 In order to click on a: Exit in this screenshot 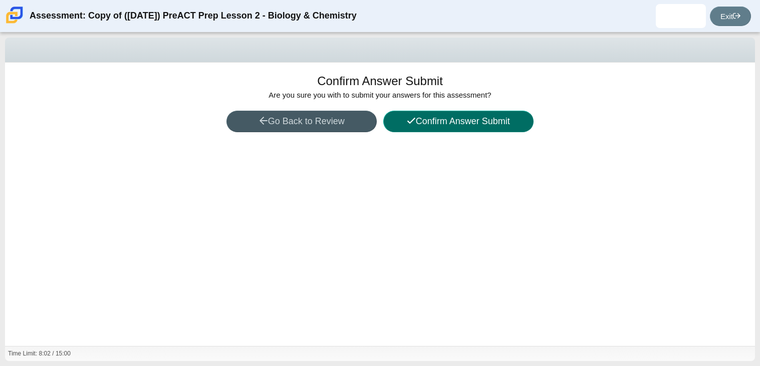, I will do `click(730, 16)`.